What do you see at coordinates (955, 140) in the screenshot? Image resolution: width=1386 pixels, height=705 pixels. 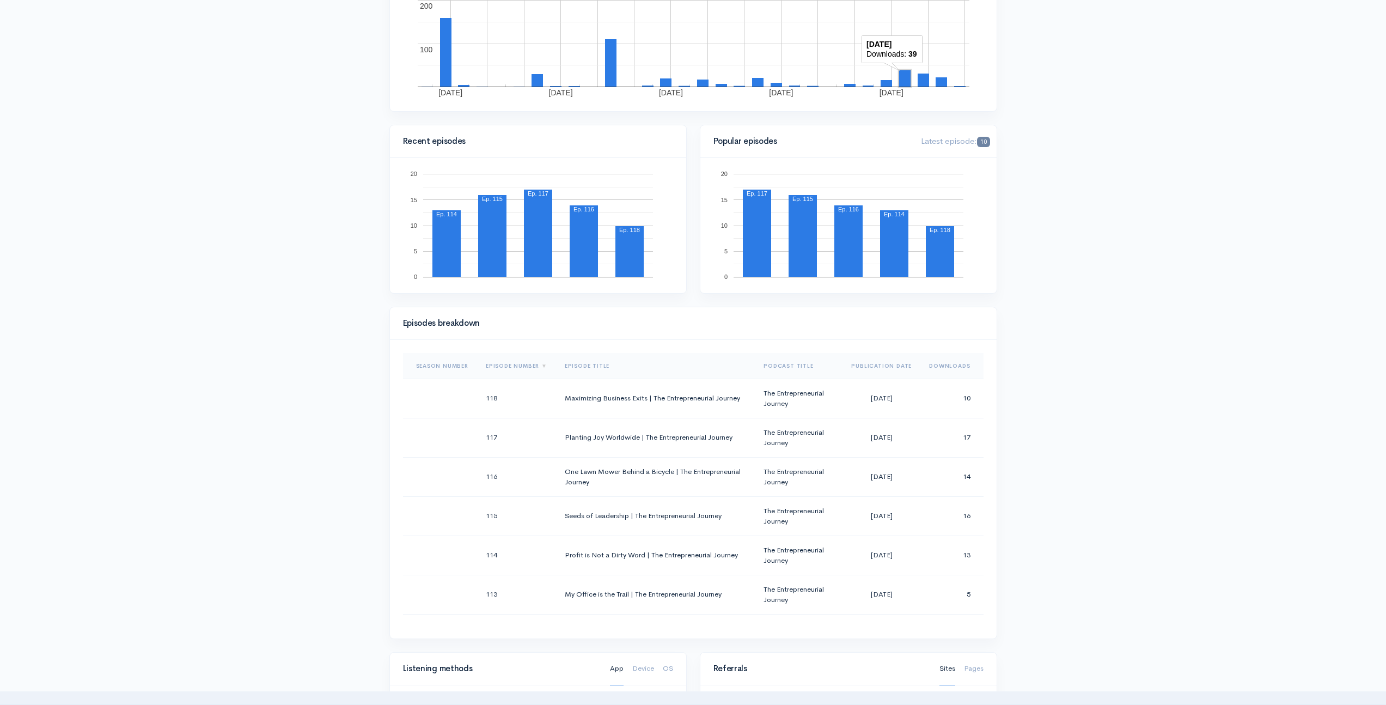 I see `span: Latest episode:` at bounding box center [955, 140].